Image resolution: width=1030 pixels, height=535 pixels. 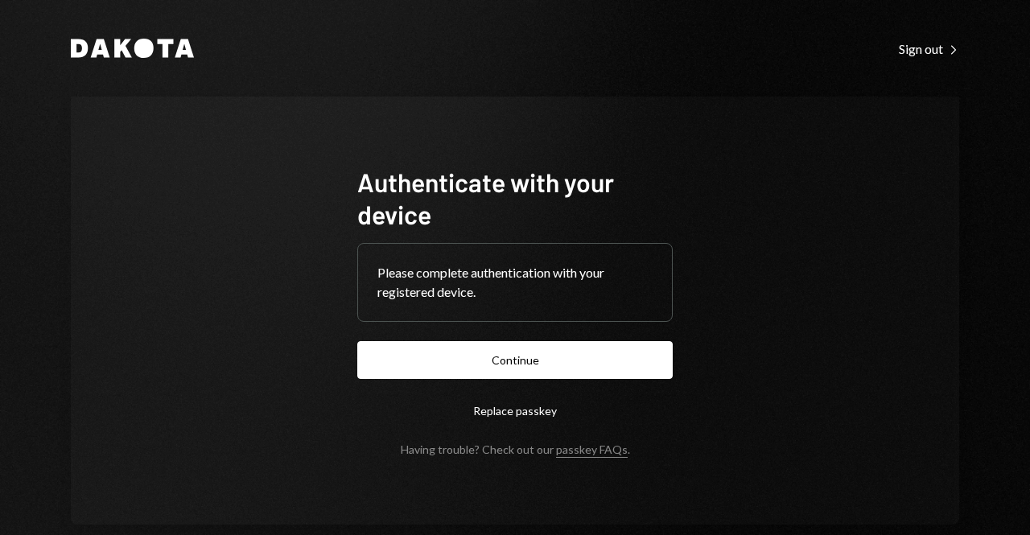 What do you see at coordinates (515, 411) in the screenshot?
I see `button: Replace passkey` at bounding box center [515, 411].